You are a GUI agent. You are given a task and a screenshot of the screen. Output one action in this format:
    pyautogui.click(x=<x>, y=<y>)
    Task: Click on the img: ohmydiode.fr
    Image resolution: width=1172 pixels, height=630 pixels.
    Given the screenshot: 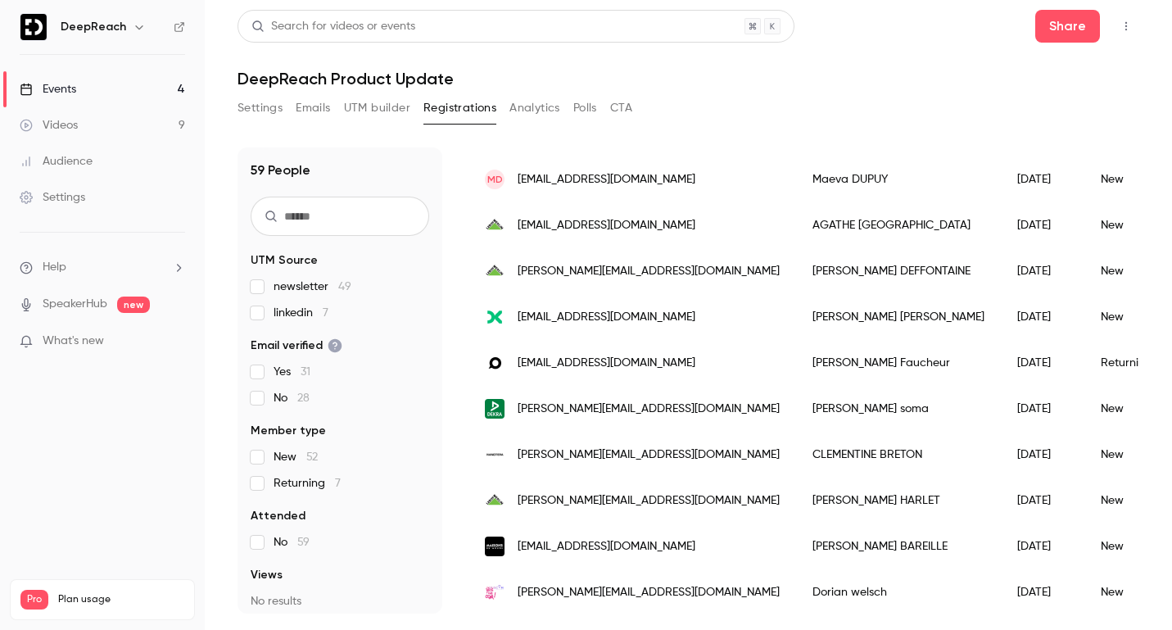 What is the action you would take?
    pyautogui.click(x=495, y=363)
    